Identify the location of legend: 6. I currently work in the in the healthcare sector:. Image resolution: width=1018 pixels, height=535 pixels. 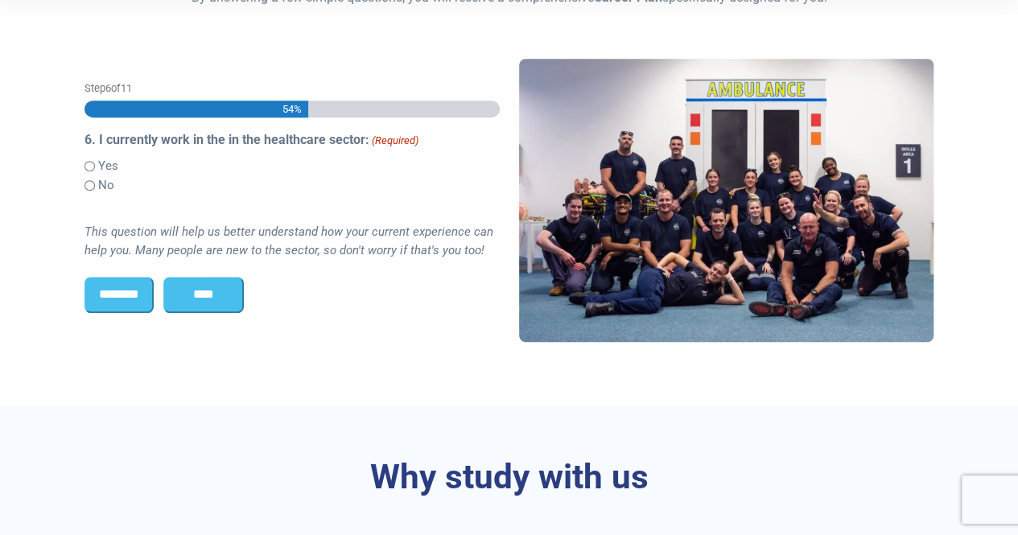
(291, 140).